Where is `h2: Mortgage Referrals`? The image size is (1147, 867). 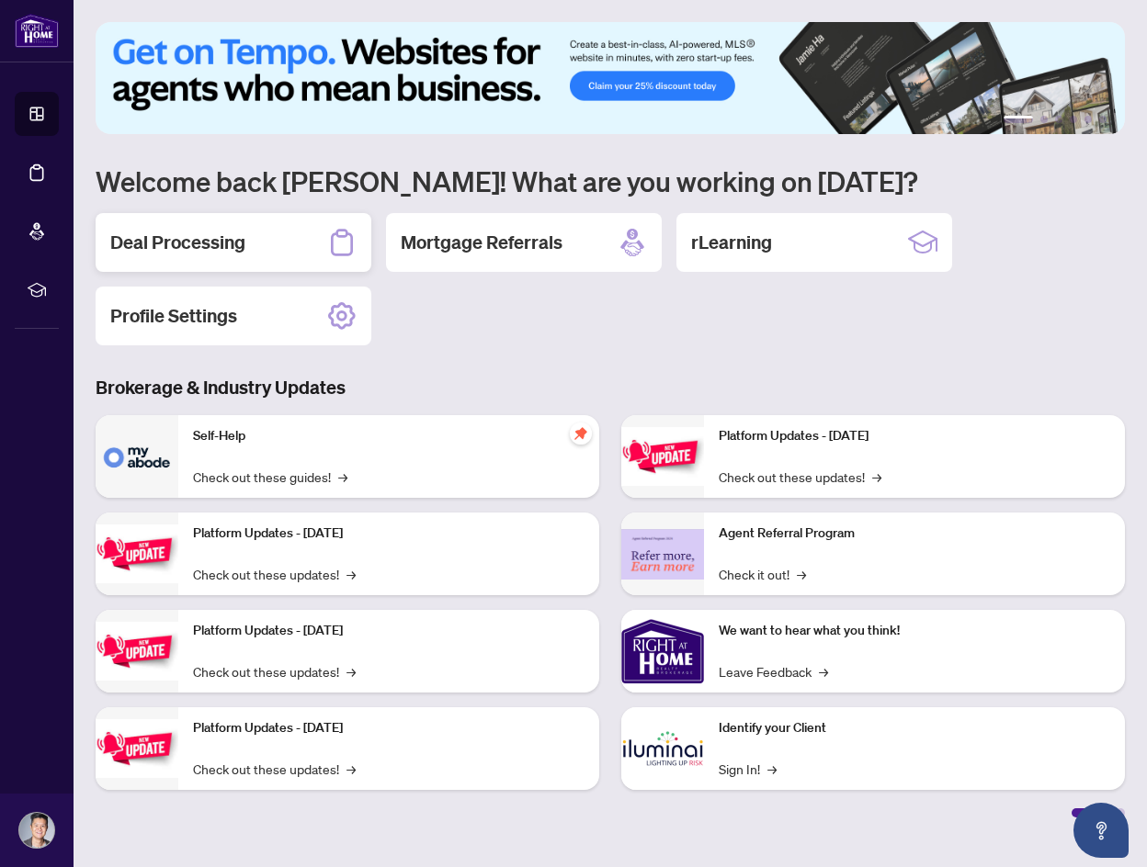
h2: Mortgage Referrals is located at coordinates (482, 243).